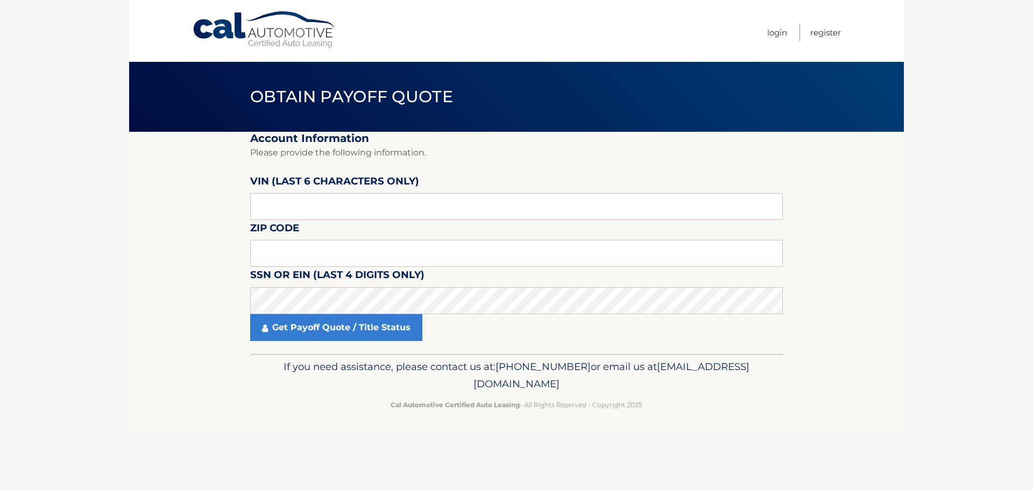  Describe the element at coordinates (516, 138) in the screenshot. I see `h2: Account Information` at that location.